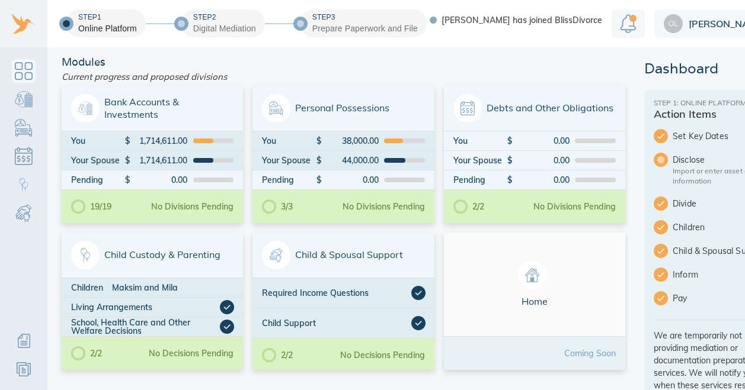 The image size is (745, 390). What do you see at coordinates (336, 293) in the screenshot?
I see `div: Required Income Questions` at bounding box center [336, 293].